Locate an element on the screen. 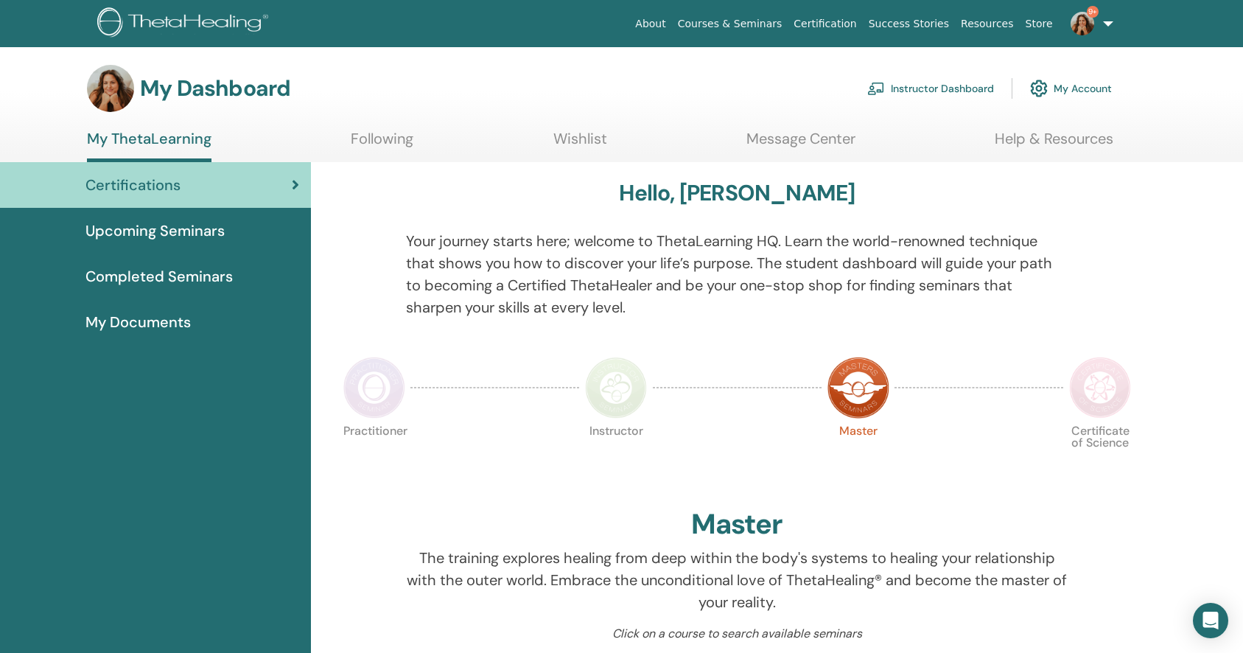  img: logo.png is located at coordinates (185, 24).